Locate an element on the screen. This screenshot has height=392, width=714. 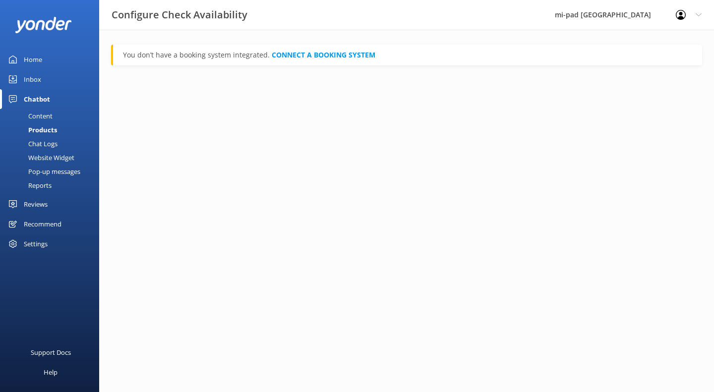
div: Chat Logs is located at coordinates (32, 144).